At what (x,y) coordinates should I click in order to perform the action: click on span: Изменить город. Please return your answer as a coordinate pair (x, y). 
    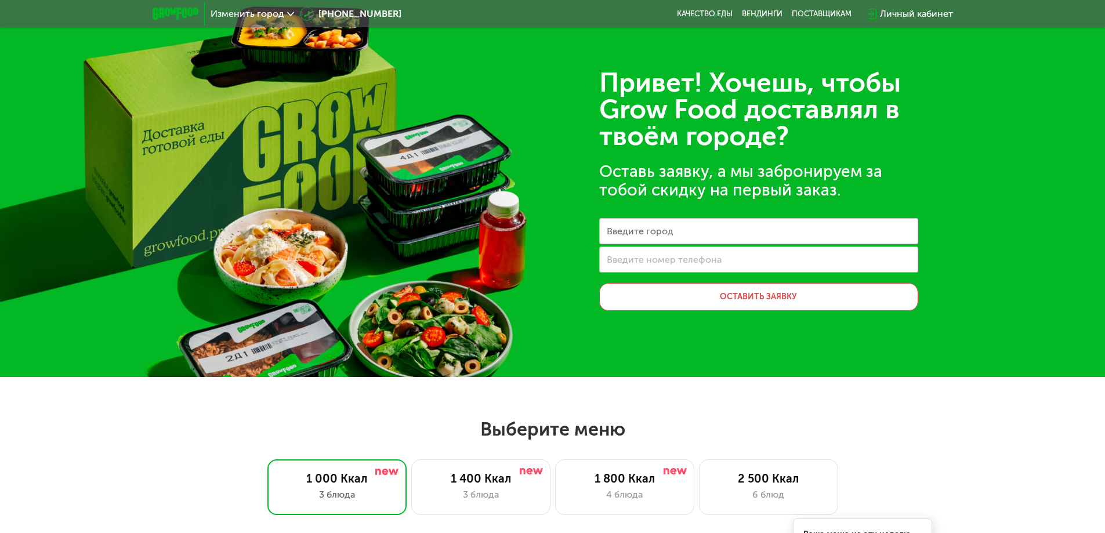
    Looking at the image, I should click on (247, 14).